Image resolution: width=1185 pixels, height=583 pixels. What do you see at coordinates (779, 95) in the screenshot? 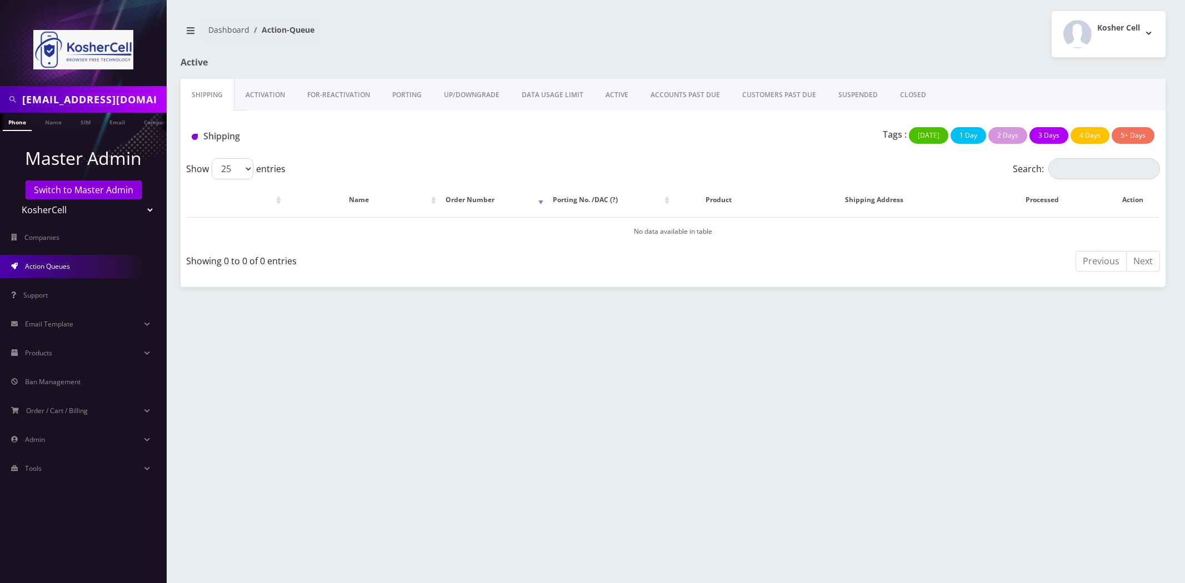
I see `a: CUSTOMERS PAST DUE` at bounding box center [779, 95].